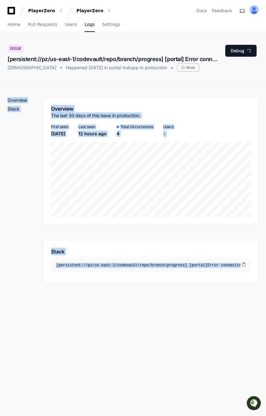 This screenshot has height=416, width=266. I want to click on div: Mute, so click(188, 68).